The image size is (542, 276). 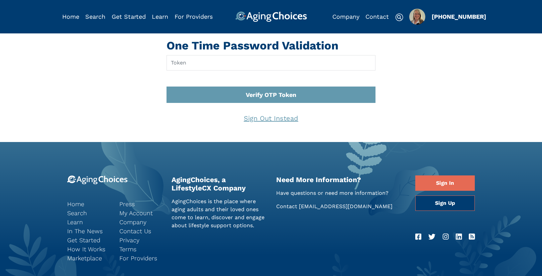 I want to click on a: Marketplace, so click(x=88, y=258).